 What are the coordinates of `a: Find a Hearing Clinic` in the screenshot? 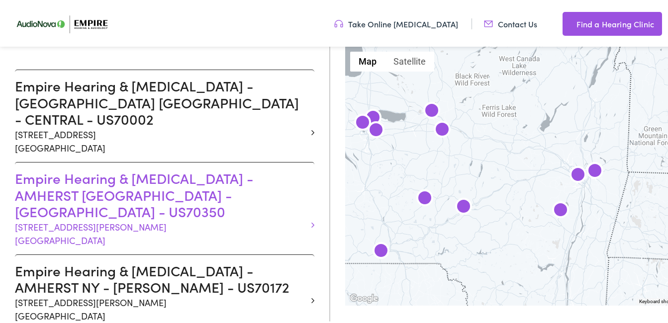 It's located at (613, 22).